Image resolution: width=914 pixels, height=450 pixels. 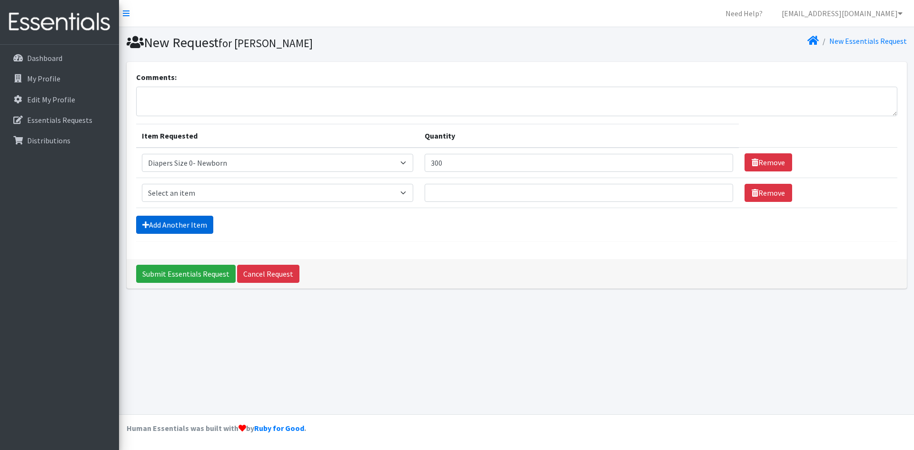 What do you see at coordinates (268, 274) in the screenshot?
I see `a: Cancel Request` at bounding box center [268, 274].